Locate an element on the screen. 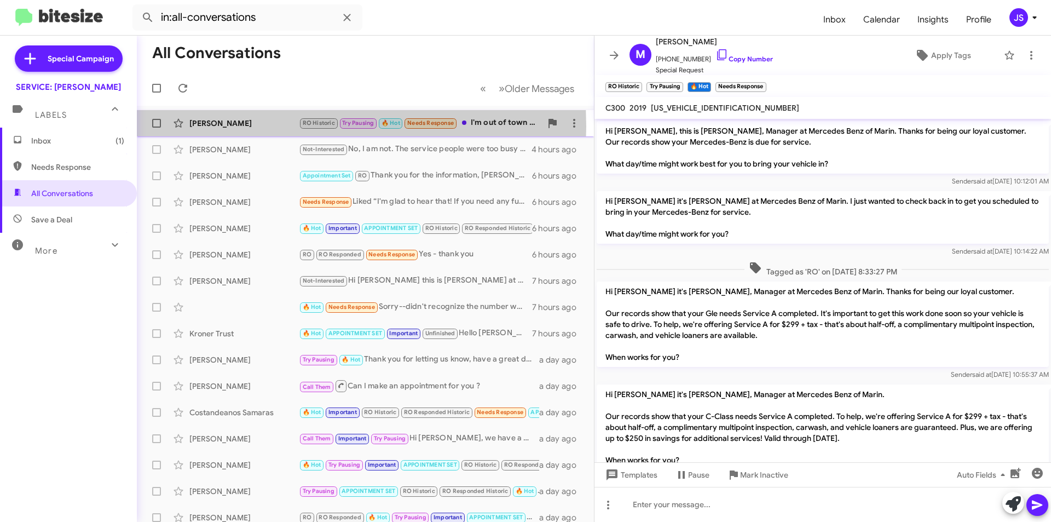  span: Labels is located at coordinates (51, 115).